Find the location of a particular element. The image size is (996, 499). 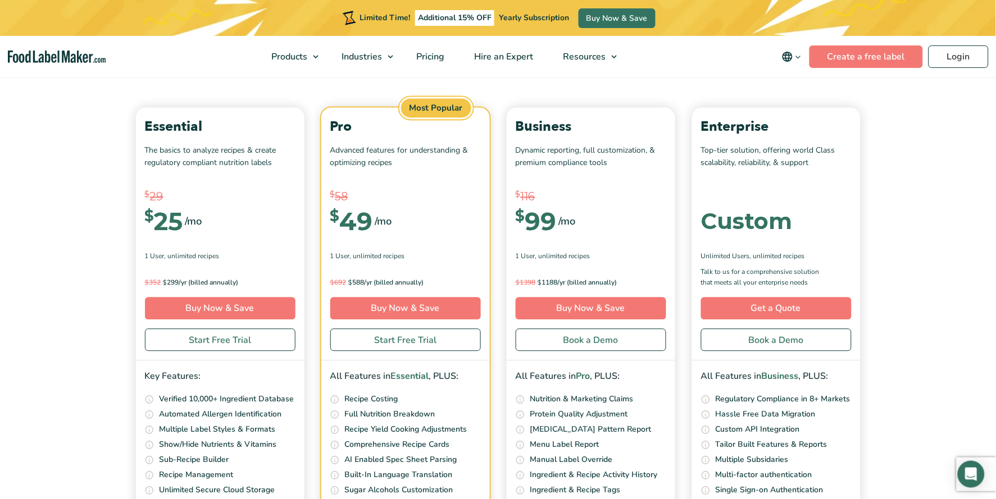

p: Ingredient & Recipe Tags is located at coordinates (575, 491).